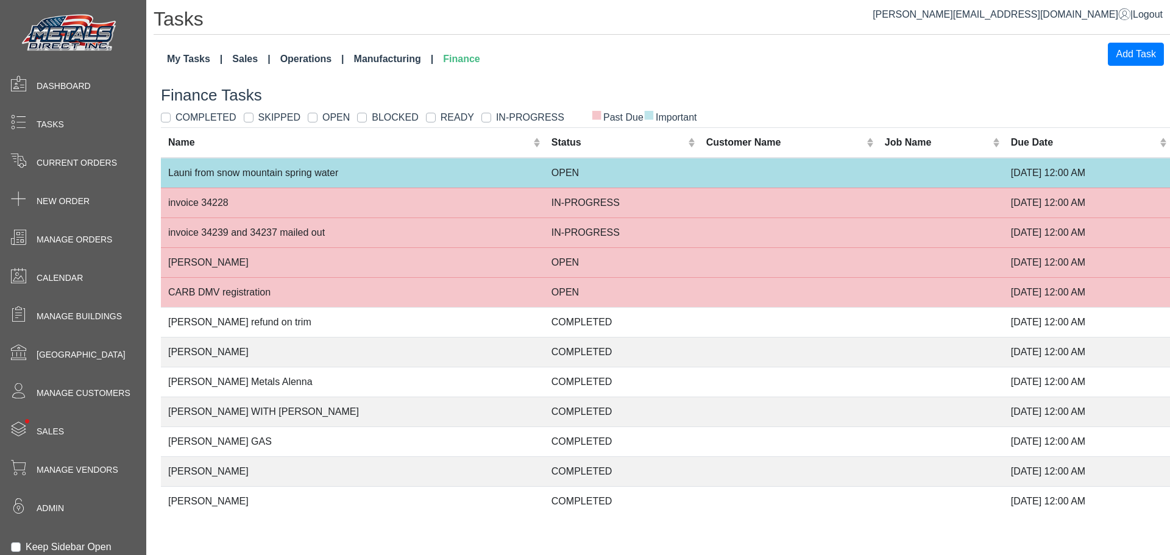  I want to click on label: BLOCKED, so click(395, 118).